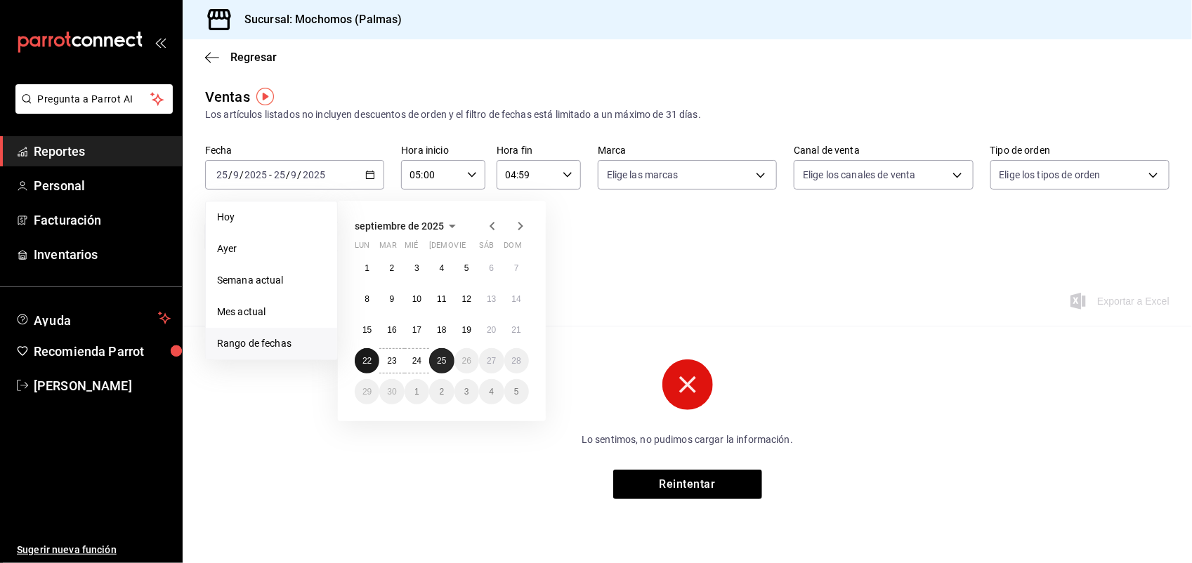 The width and height of the screenshot is (1192, 563). Describe the element at coordinates (441, 330) in the screenshot. I see `button: 18 de septiembre de 2025` at that location.